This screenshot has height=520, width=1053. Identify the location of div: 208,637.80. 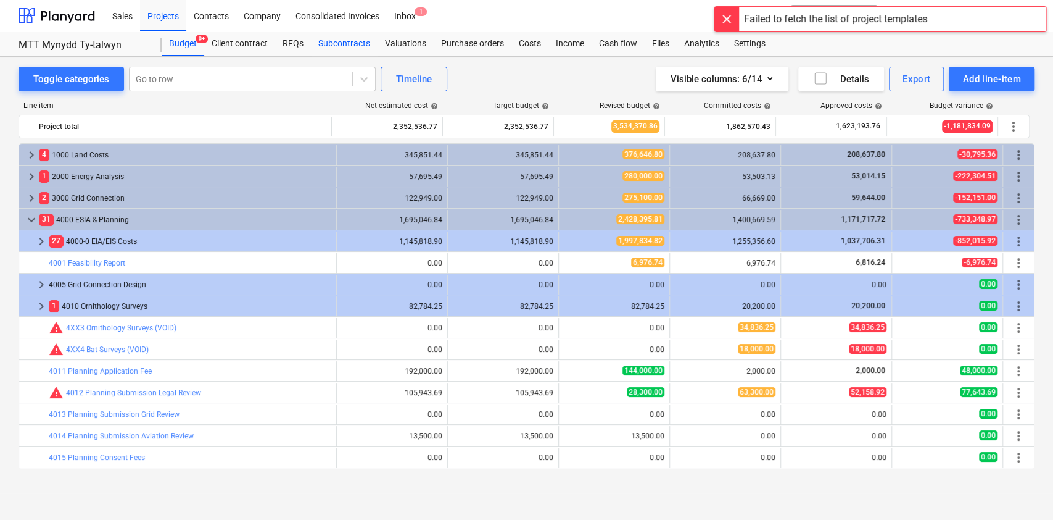
(725, 155).